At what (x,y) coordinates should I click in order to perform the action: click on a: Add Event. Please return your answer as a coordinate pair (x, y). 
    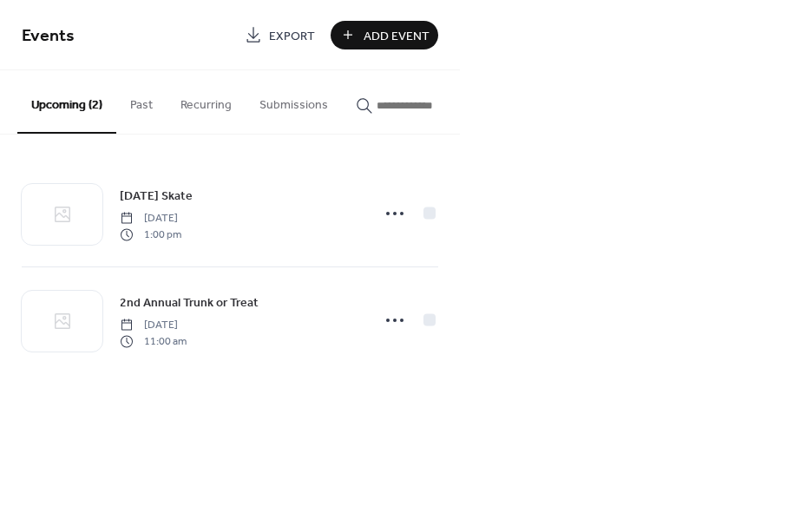
    Looking at the image, I should click on (384, 35).